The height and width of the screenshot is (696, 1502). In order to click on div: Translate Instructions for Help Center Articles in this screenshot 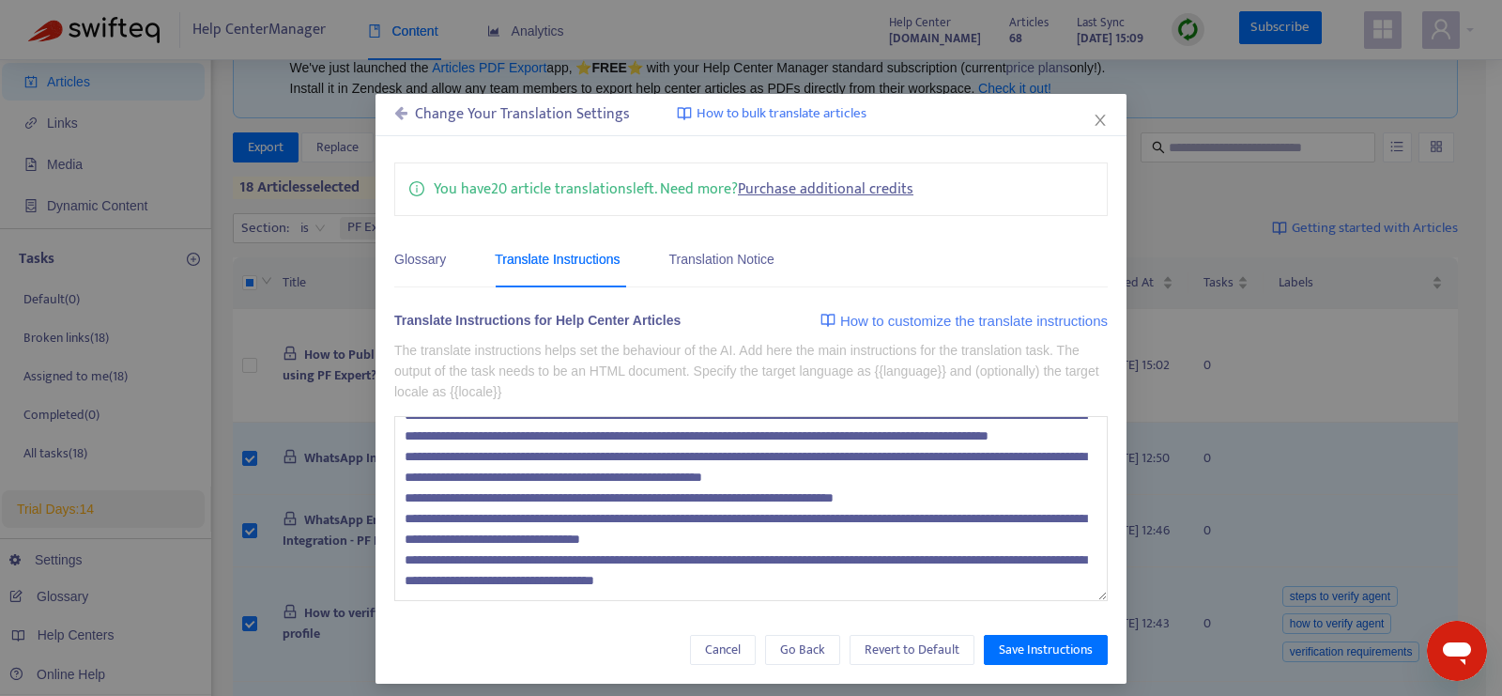, I will do `click(537, 323)`.